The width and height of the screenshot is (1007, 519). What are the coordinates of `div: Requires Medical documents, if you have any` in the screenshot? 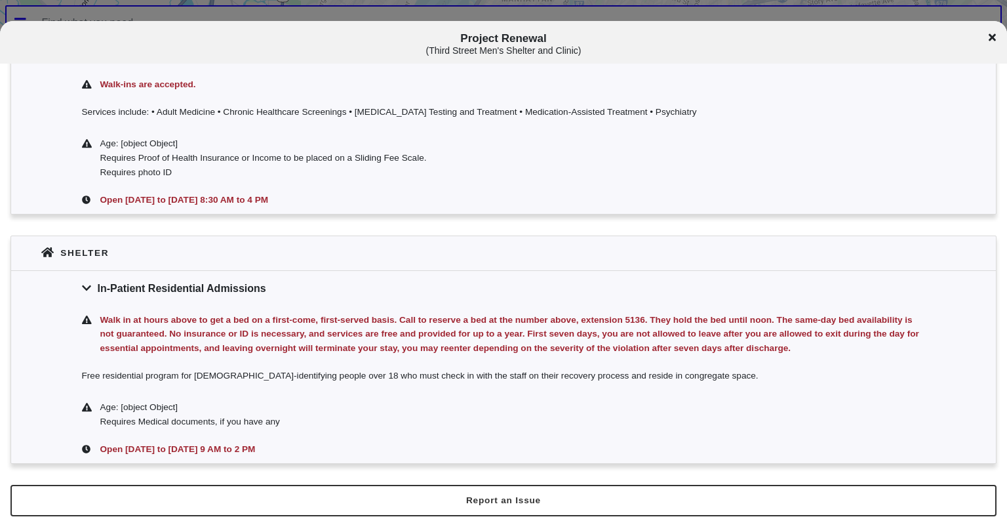 It's located at (513, 422).